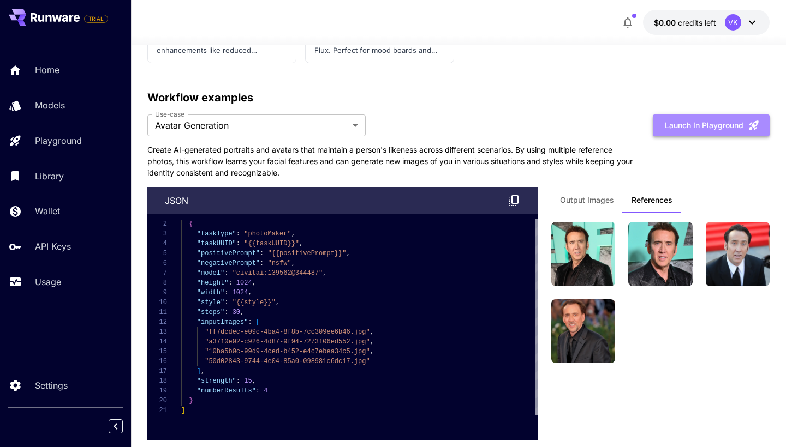  I want to click on span: "{{taskUUID}}", so click(271, 244).